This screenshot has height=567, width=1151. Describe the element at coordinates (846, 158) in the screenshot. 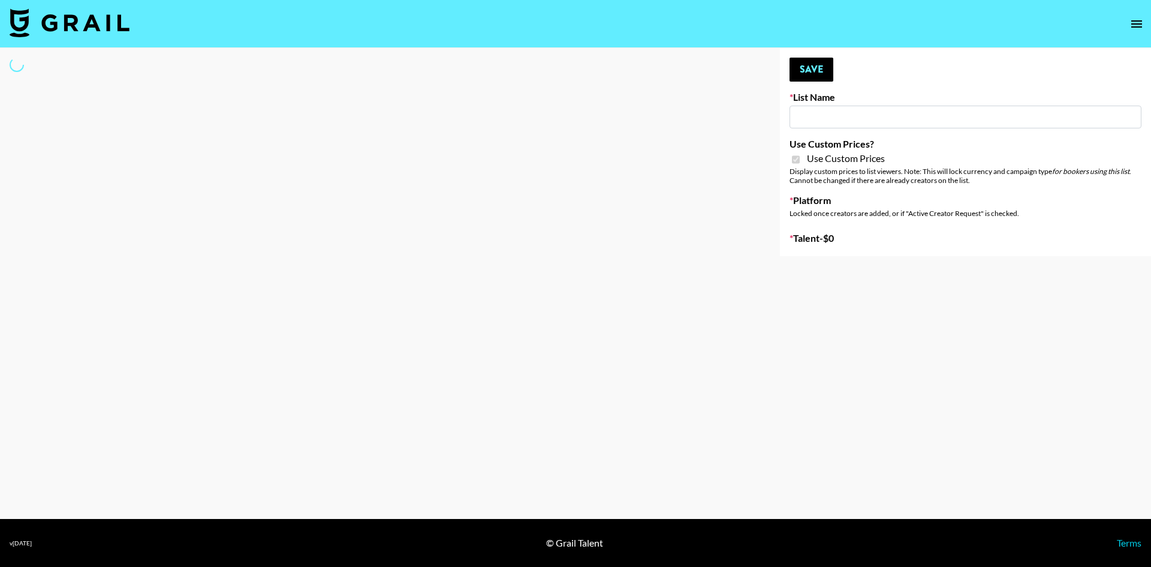

I see `span: Use Custom Prices` at that location.